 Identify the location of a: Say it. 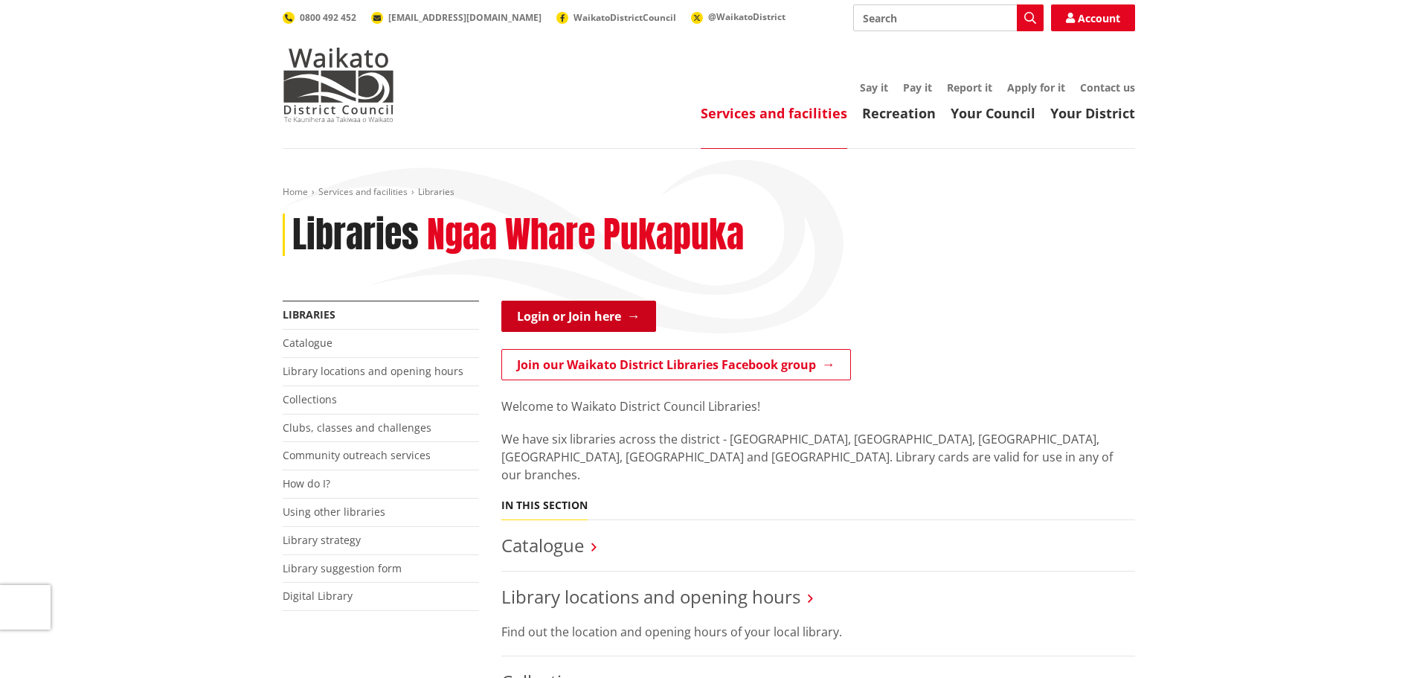
(874, 87).